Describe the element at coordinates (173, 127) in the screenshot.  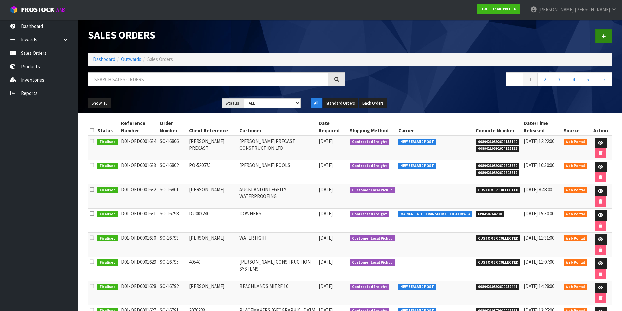
I see `th: Order Number` at that location.